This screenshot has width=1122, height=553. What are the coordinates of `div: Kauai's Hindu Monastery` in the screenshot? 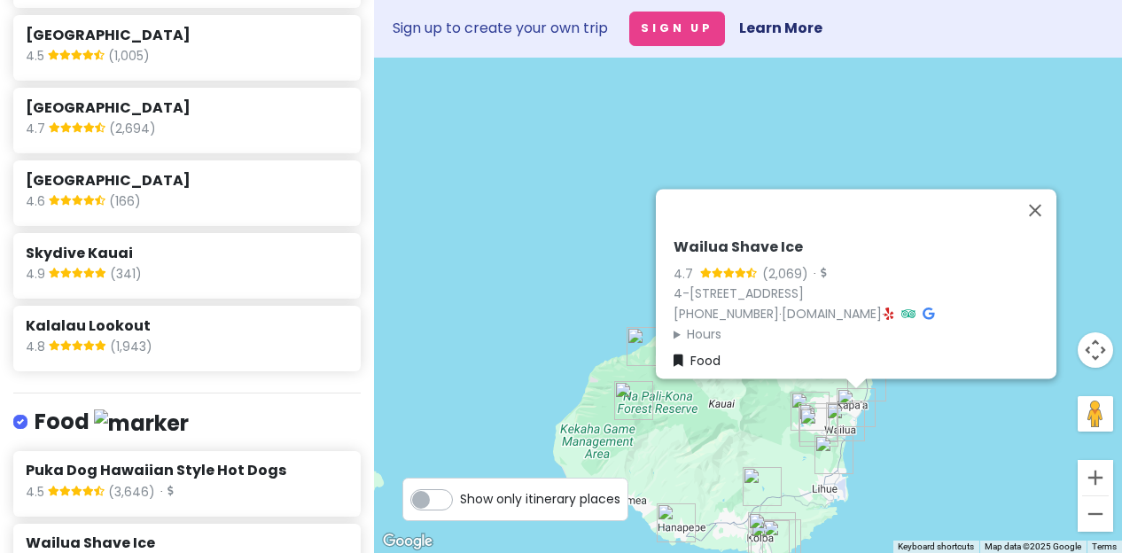 It's located at (810, 411).